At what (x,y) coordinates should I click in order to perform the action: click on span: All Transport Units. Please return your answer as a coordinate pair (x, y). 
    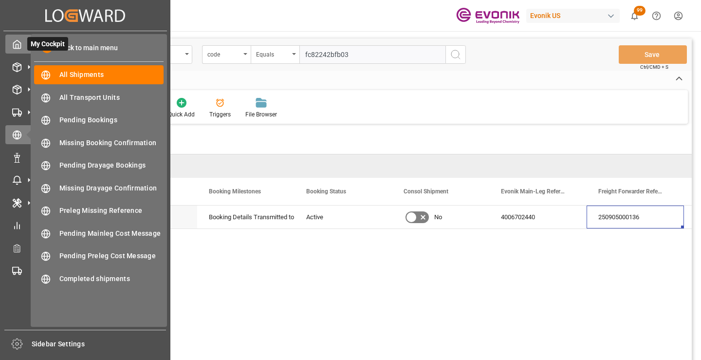
    Looking at the image, I should click on (111, 97).